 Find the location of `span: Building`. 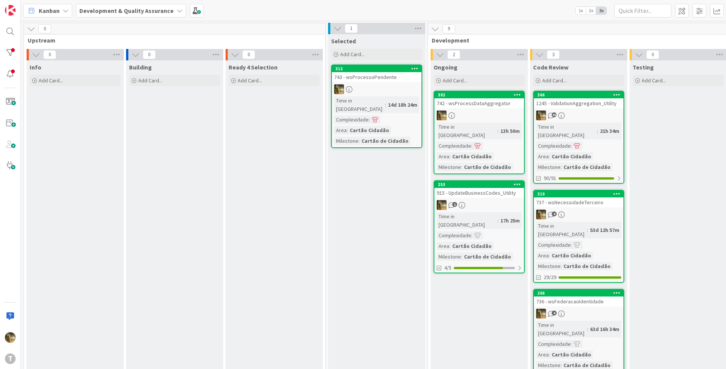

span: Building is located at coordinates (141, 67).